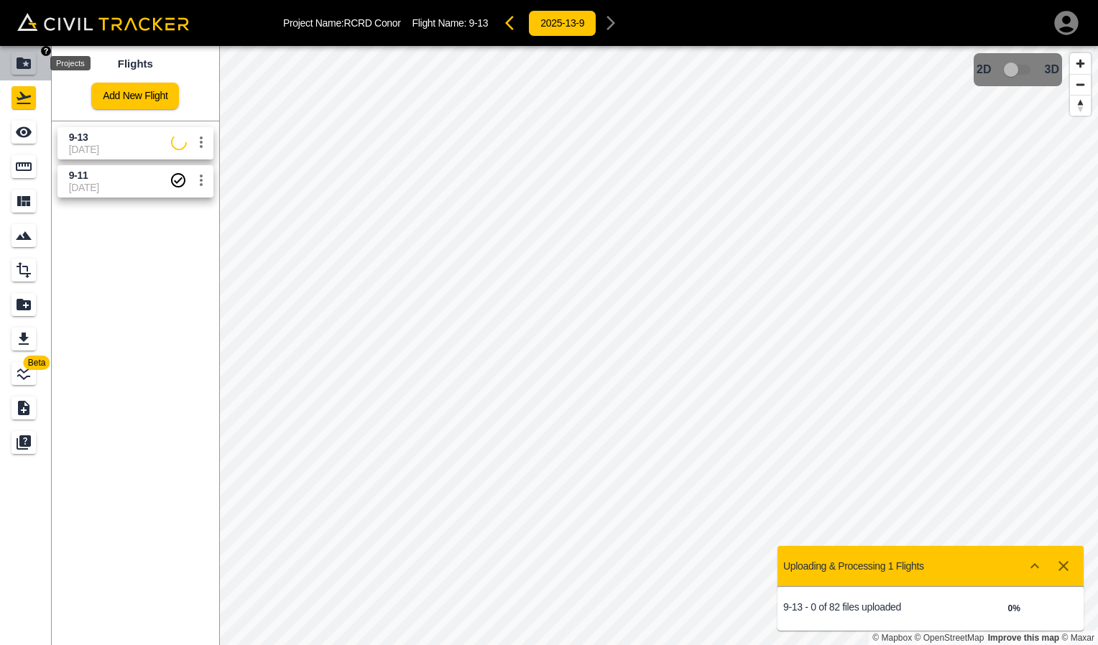  I want to click on span: 9-13, so click(479, 23).